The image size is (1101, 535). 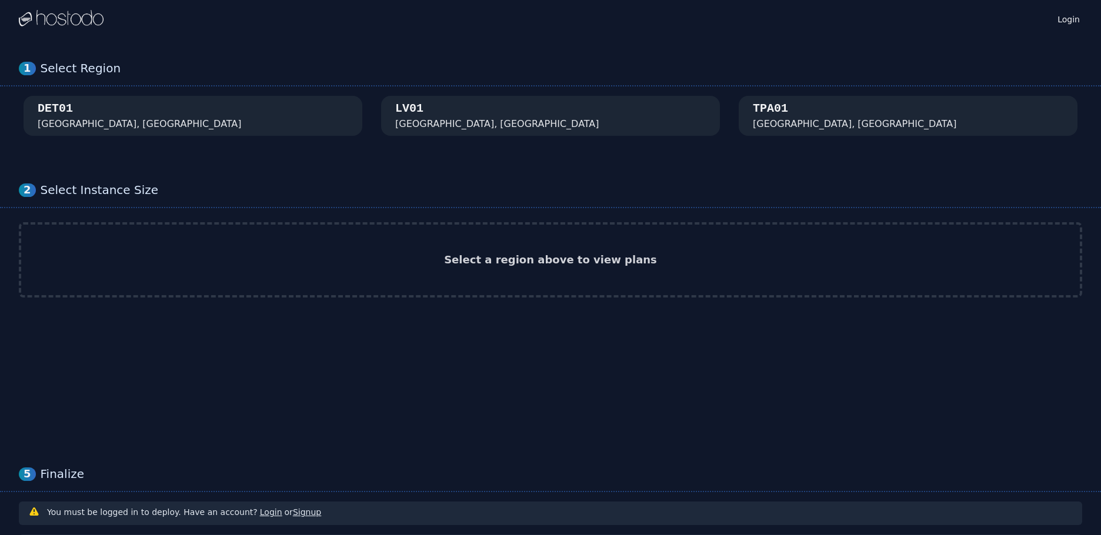 I want to click on h2: Select a region above to view plans, so click(x=551, y=260).